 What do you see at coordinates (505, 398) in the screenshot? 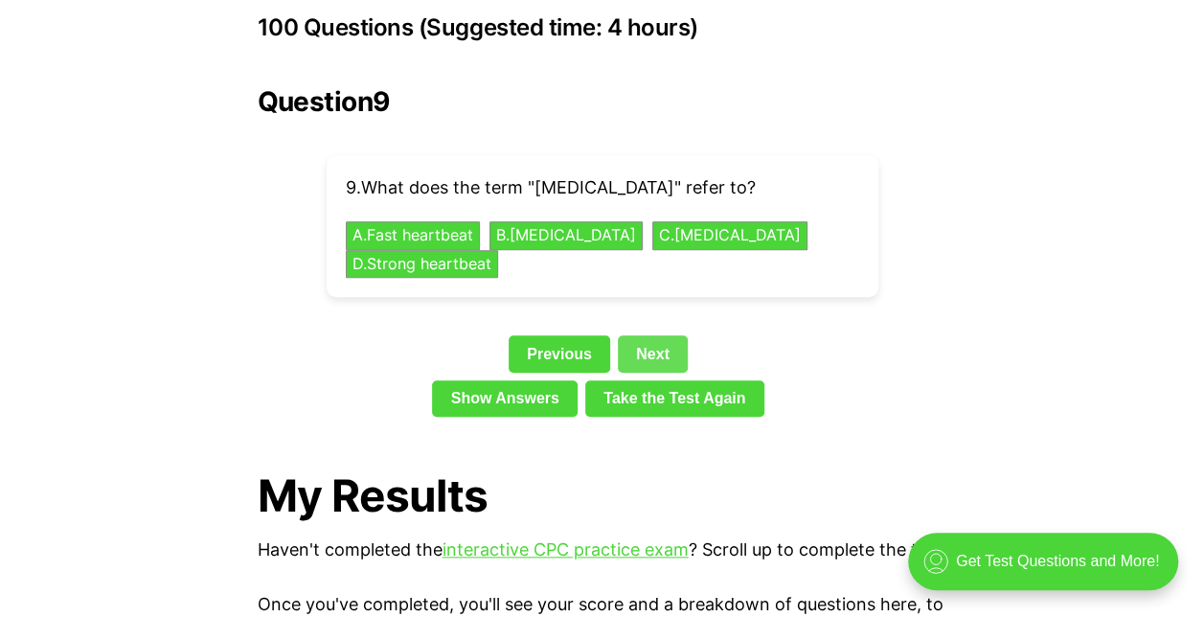
I see `a: Show Answers` at bounding box center [505, 398].